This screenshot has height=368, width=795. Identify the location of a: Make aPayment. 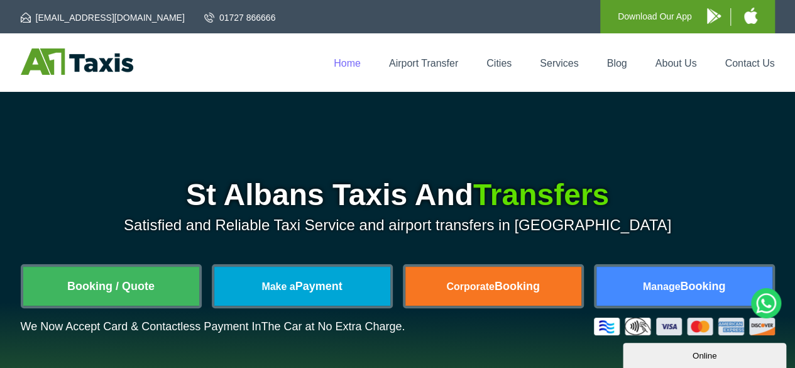
(302, 286).